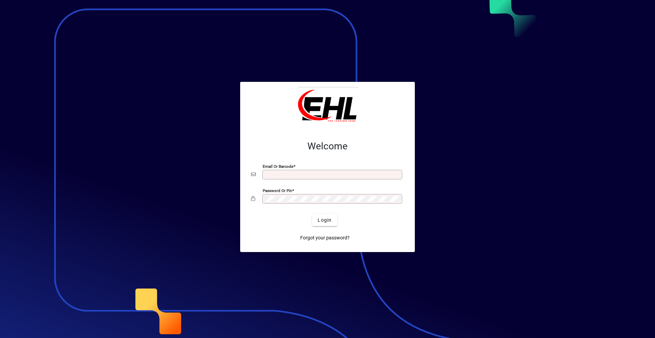 This screenshot has height=338, width=655. I want to click on span: Login, so click(325, 220).